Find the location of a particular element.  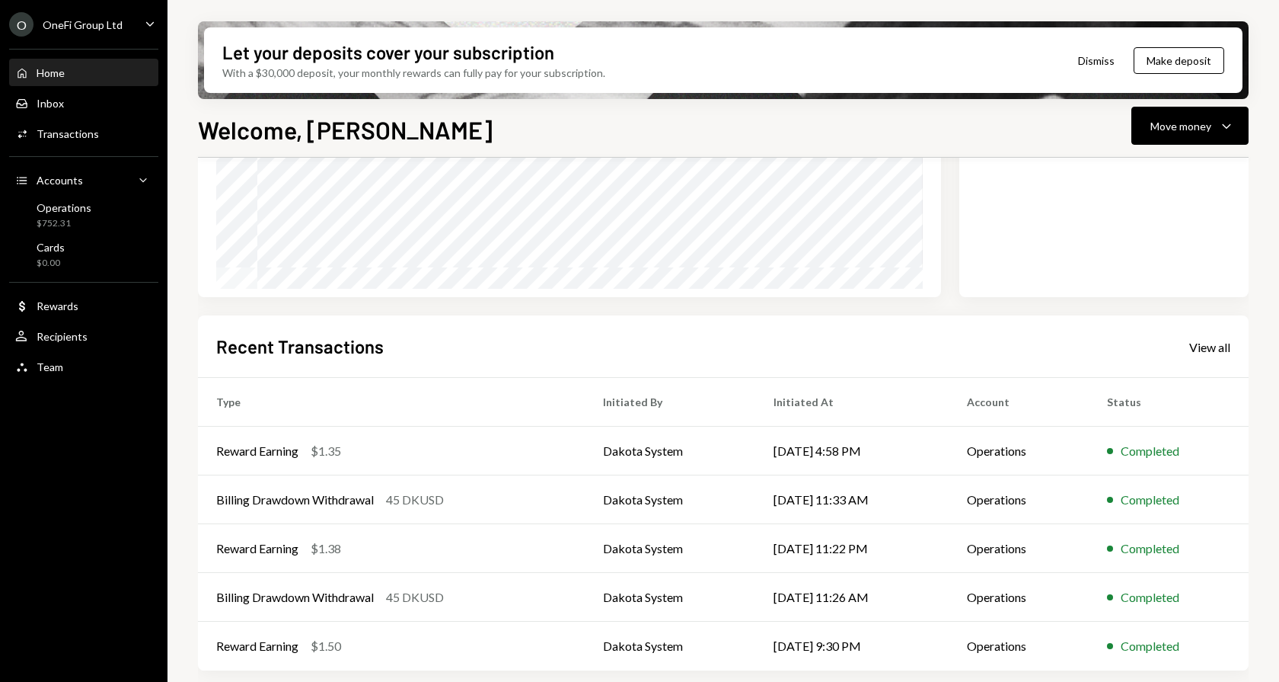

a: Transactions is located at coordinates (84, 133).